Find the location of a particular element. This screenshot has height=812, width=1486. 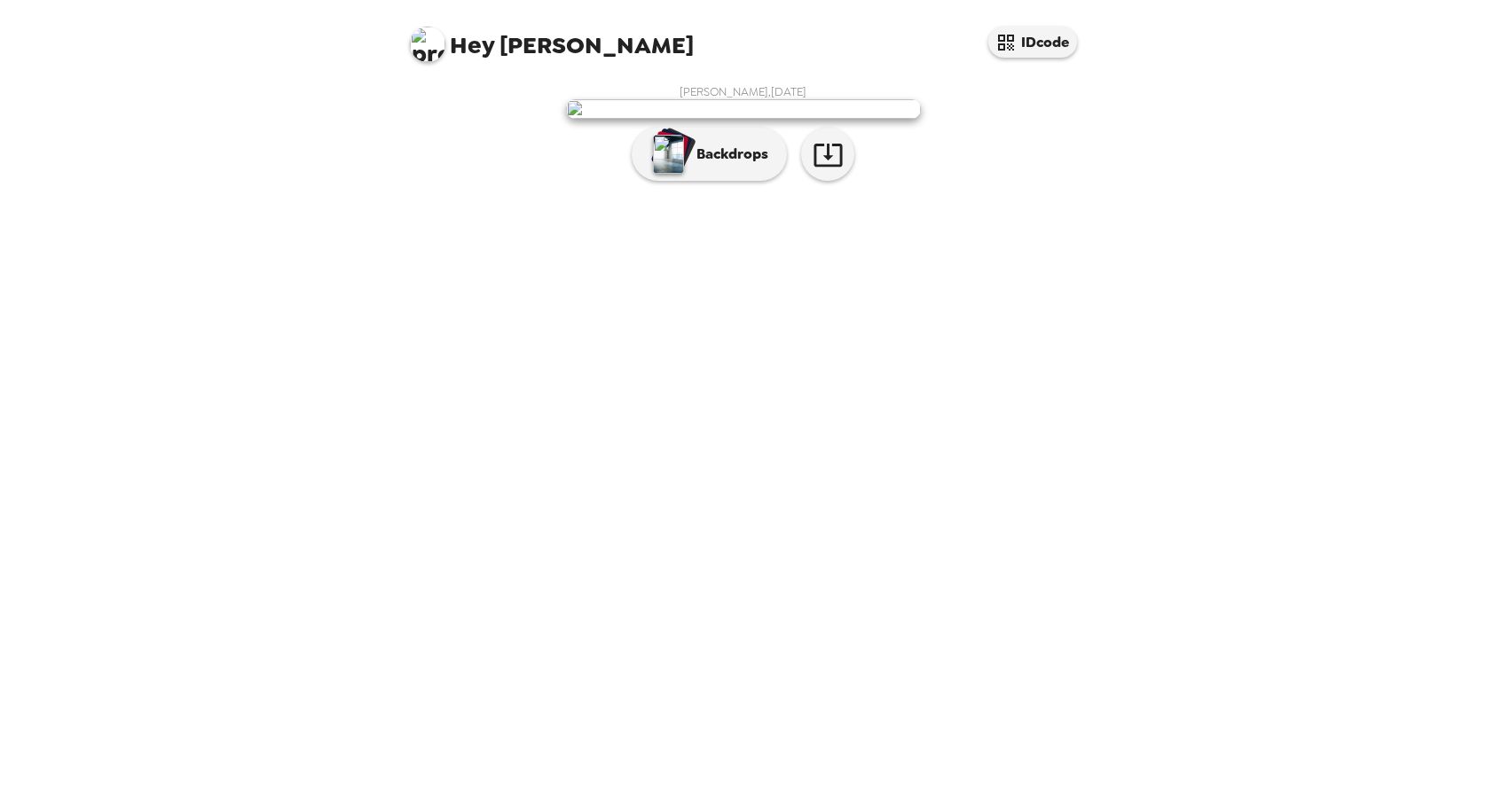

button: Backdrops is located at coordinates (708, 154).